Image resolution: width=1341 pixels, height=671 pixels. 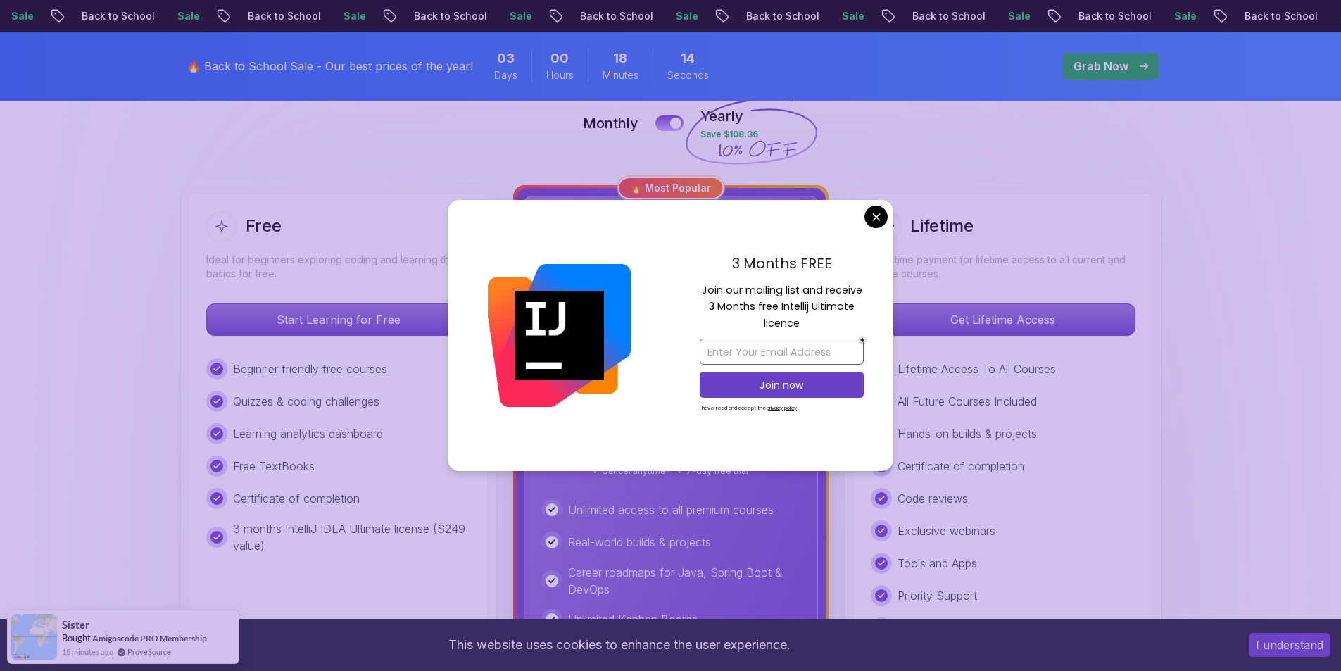 I want to click on p: Learning analytics dashboard, so click(x=308, y=434).